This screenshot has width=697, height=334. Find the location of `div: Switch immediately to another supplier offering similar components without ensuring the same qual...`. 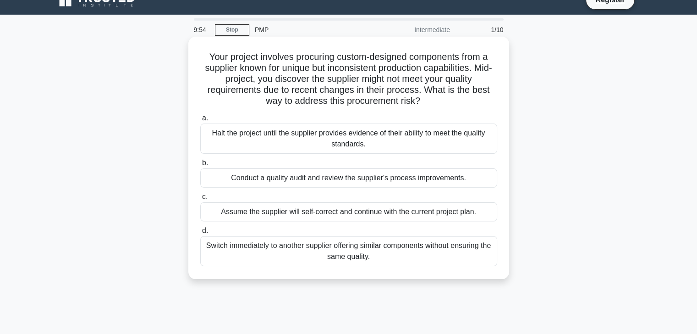

div: Switch immediately to another supplier offering similar components without ensuring the same qual... is located at coordinates (349, 251).